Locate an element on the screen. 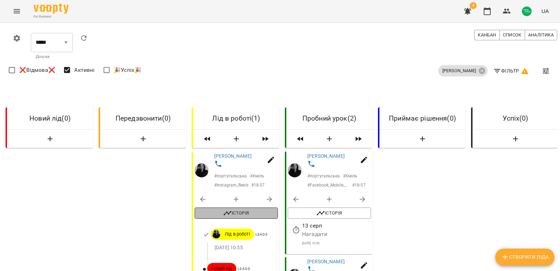 Image resolution: width=560 pixels, height=271 pixels. button: UA is located at coordinates (545, 11).